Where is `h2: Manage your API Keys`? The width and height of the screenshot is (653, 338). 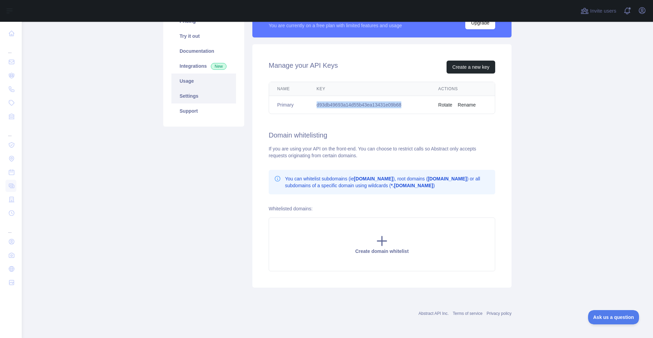
h2: Manage your API Keys is located at coordinates (303, 67).